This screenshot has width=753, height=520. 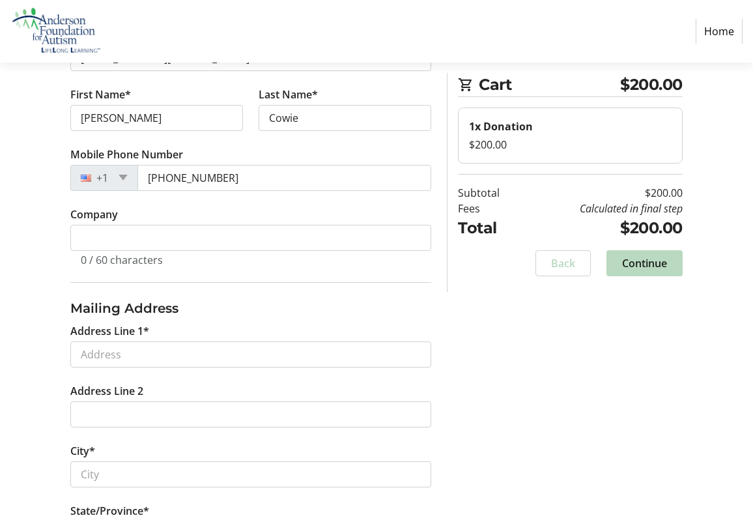 I want to click on td: Fees, so click(x=490, y=208).